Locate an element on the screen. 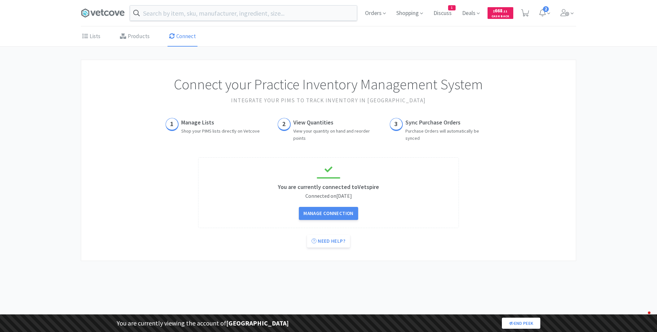  h5: 1 is located at coordinates (172, 124).